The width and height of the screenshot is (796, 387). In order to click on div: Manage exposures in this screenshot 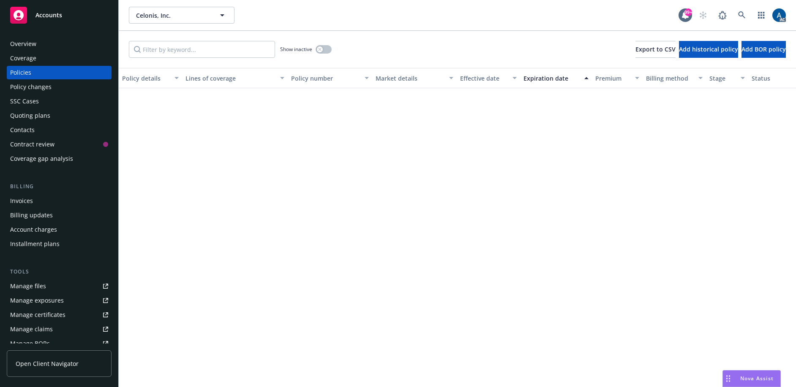, I will do `click(37, 301)`.